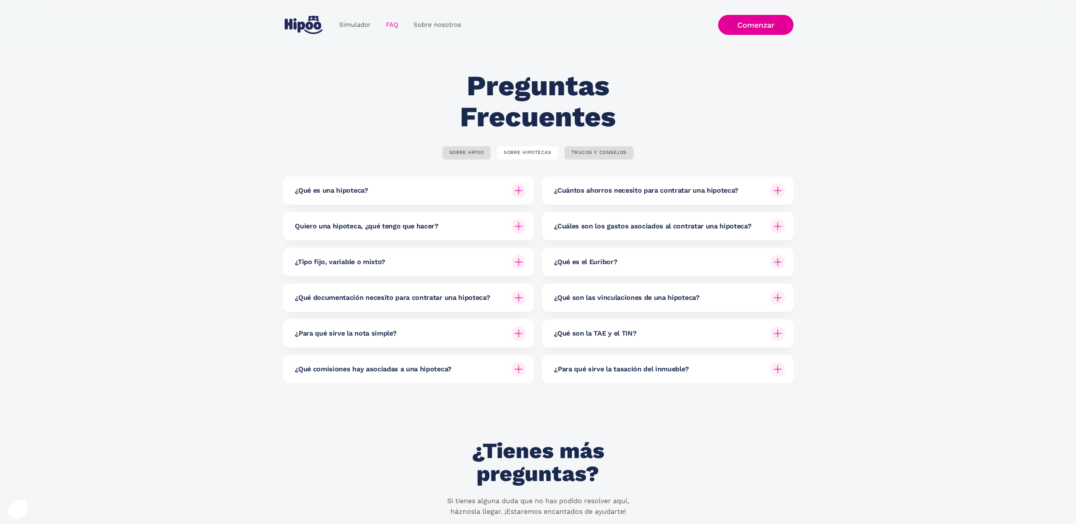 The image size is (1076, 524). Describe the element at coordinates (373, 369) in the screenshot. I see `h6: ¿Qué comisiones hay asociadas a una hipoteca?` at that location.